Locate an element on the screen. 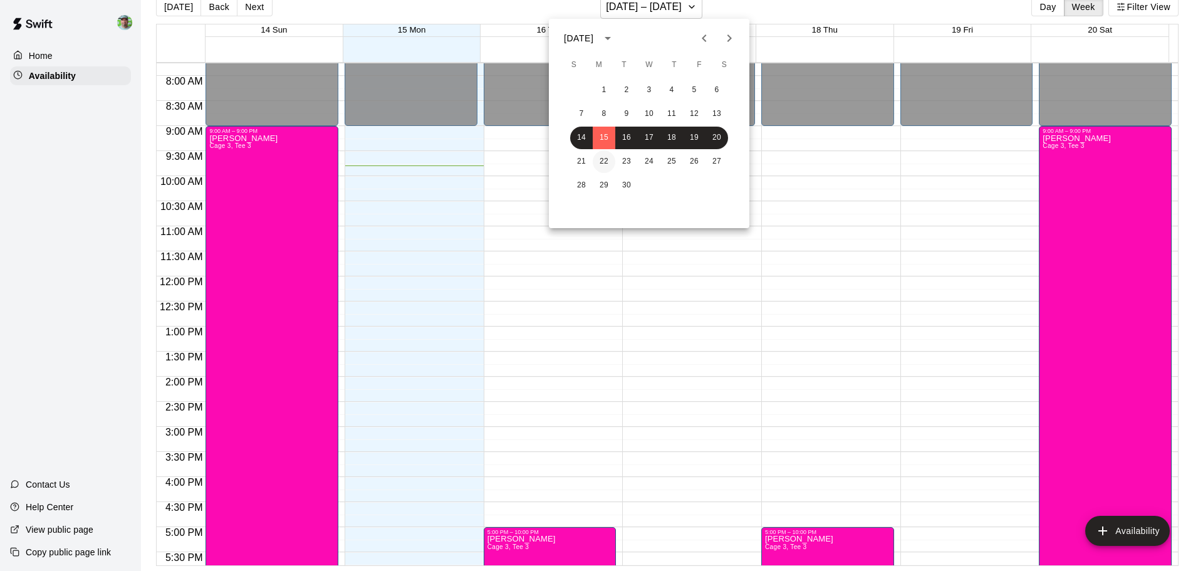 Image resolution: width=1203 pixels, height=571 pixels. button: Previous month is located at coordinates (704, 38).